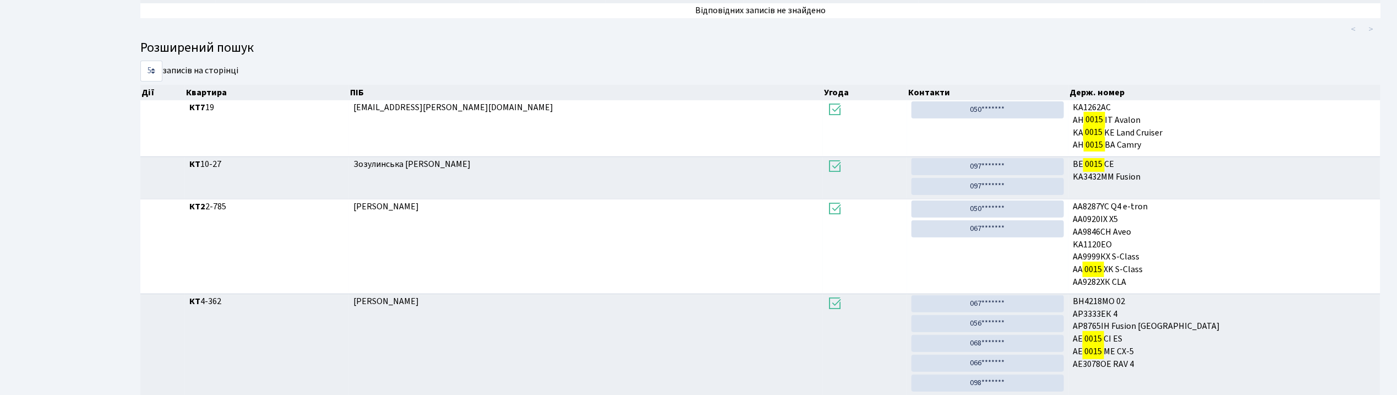  I want to click on label: записів на сторінці, so click(189, 71).